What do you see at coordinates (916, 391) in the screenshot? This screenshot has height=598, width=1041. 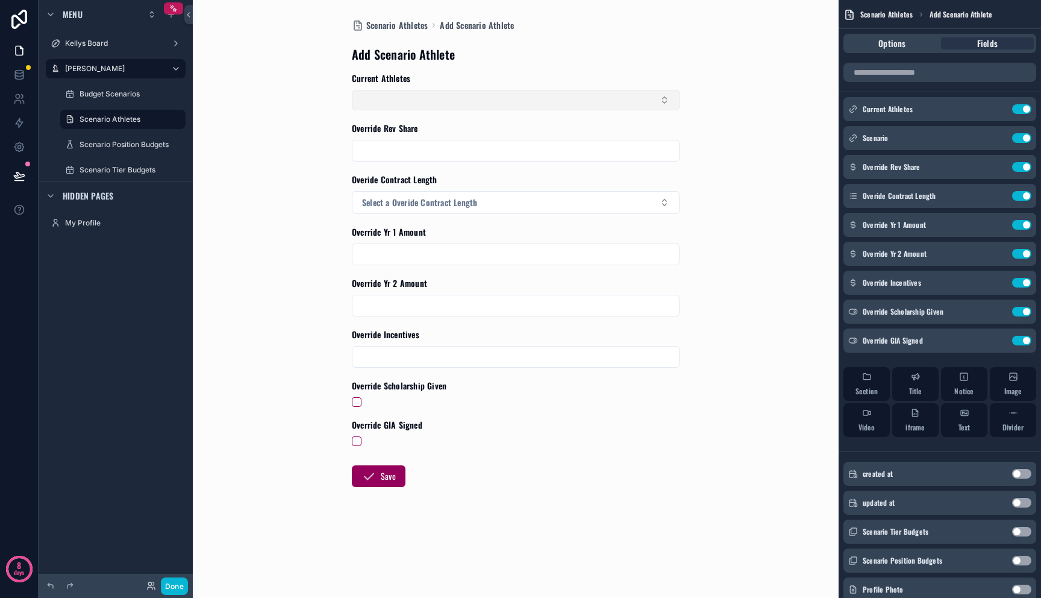 I see `span: Title` at bounding box center [916, 391].